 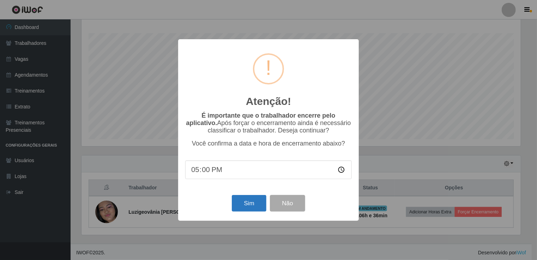 I want to click on b: É importante que o trabalhador encerre pelo aplicativo., so click(x=260, y=119).